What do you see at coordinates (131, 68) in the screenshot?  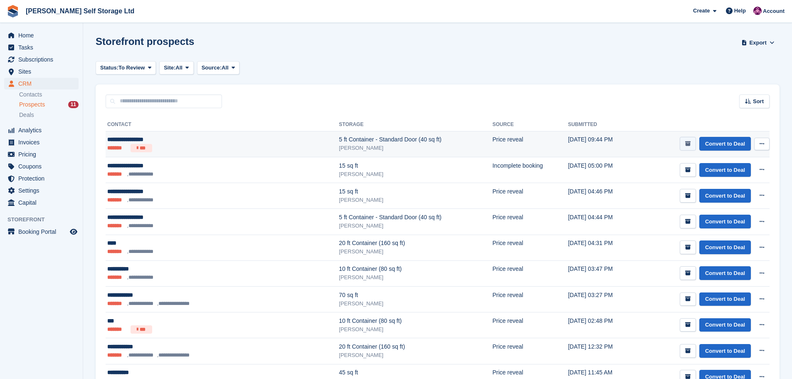 I see `span: To Review` at bounding box center [131, 68].